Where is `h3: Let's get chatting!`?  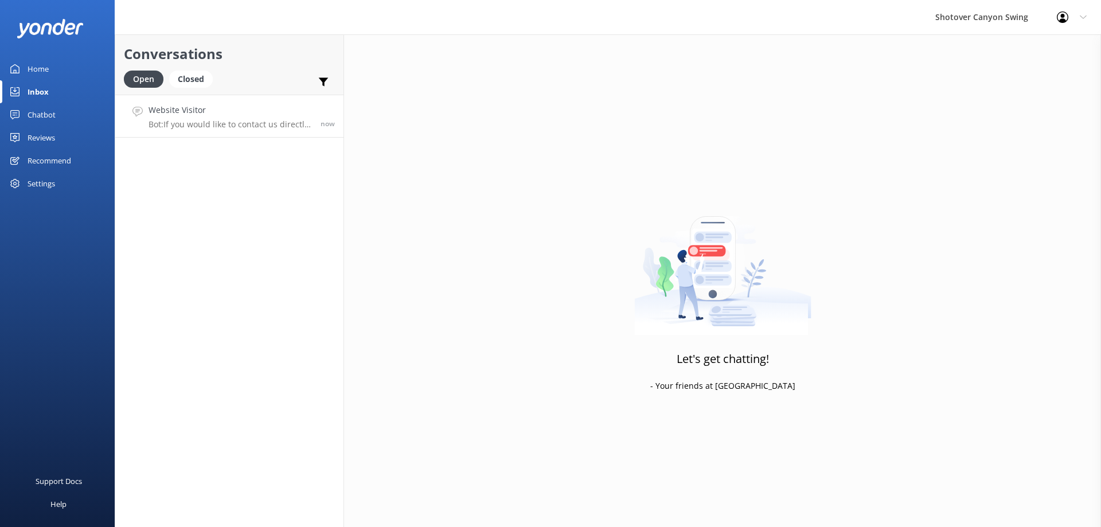 h3: Let's get chatting! is located at coordinates (722, 359).